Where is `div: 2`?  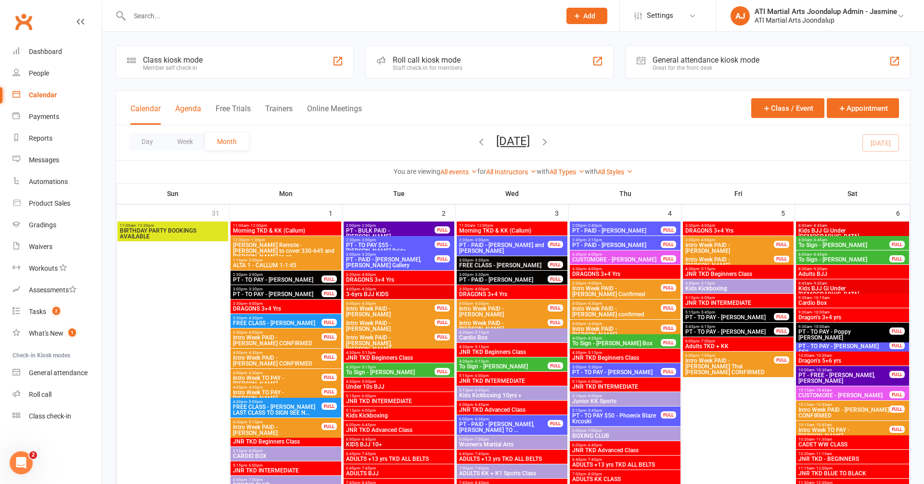 div: 2 is located at coordinates (449, 212).